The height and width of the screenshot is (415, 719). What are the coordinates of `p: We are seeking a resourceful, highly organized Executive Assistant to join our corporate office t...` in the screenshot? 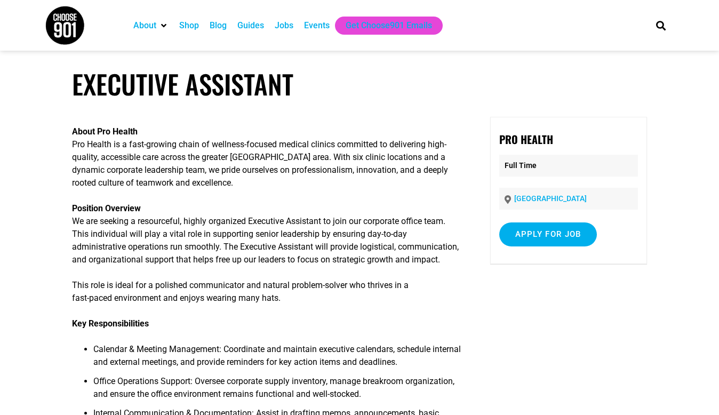 It's located at (267, 234).